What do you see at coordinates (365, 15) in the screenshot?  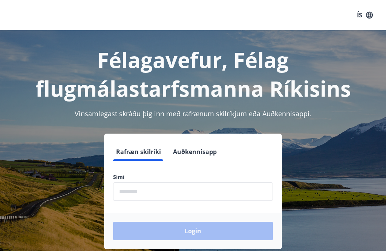 I see `button: ÍS` at bounding box center [365, 15].